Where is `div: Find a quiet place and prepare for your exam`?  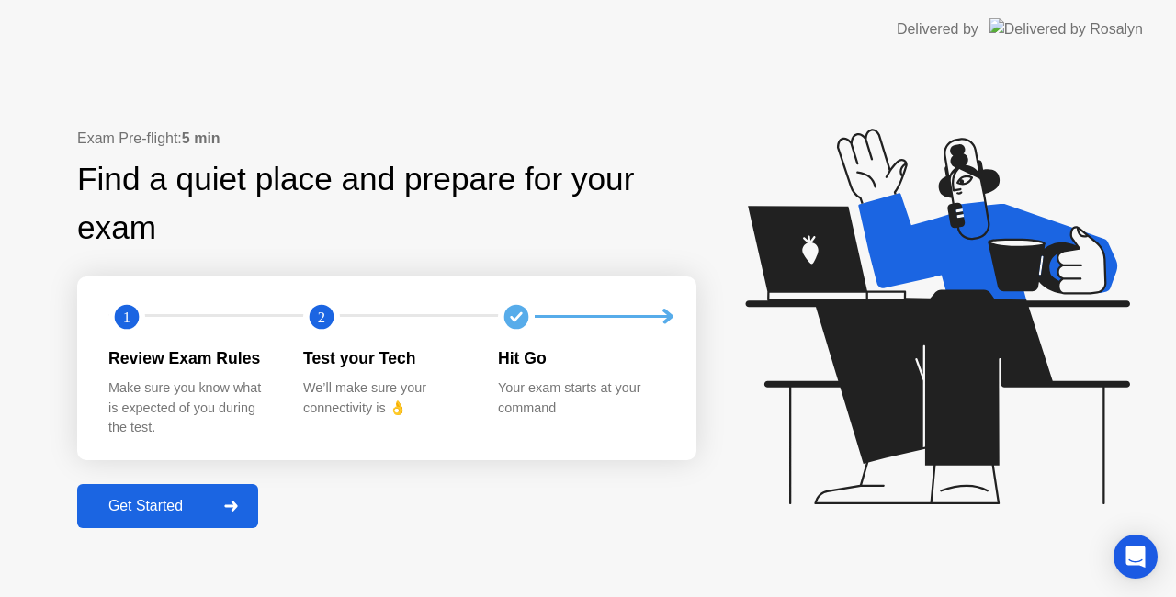
div: Find a quiet place and prepare for your exam is located at coordinates (387, 204).